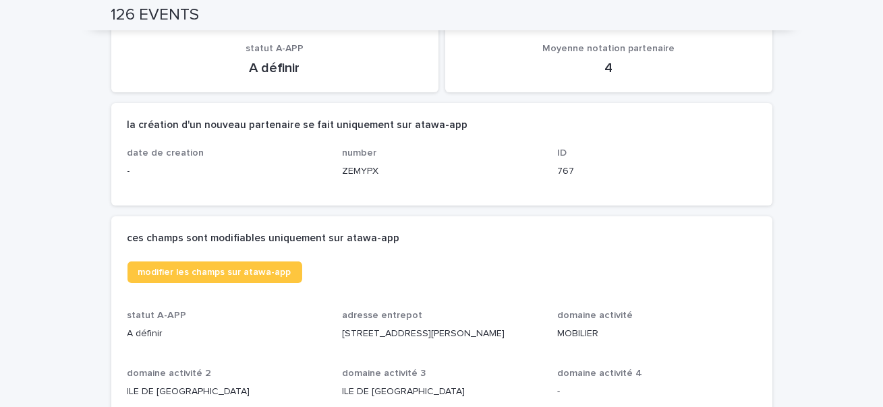 This screenshot has height=407, width=883. Describe the element at coordinates (441, 171) in the screenshot. I see `p: ZEMYPX` at that location.